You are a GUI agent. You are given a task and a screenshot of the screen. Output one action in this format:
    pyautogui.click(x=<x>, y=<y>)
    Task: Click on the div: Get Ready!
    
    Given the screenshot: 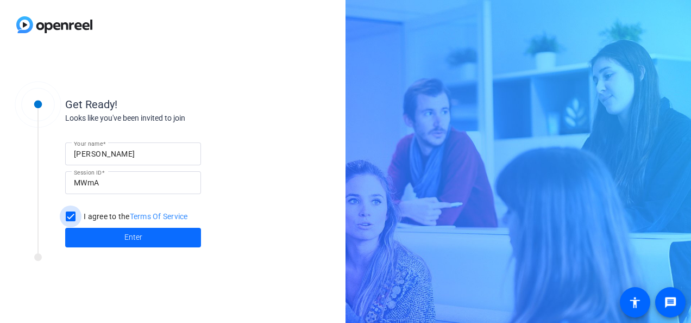 What is the action you would take?
    pyautogui.click(x=174, y=104)
    